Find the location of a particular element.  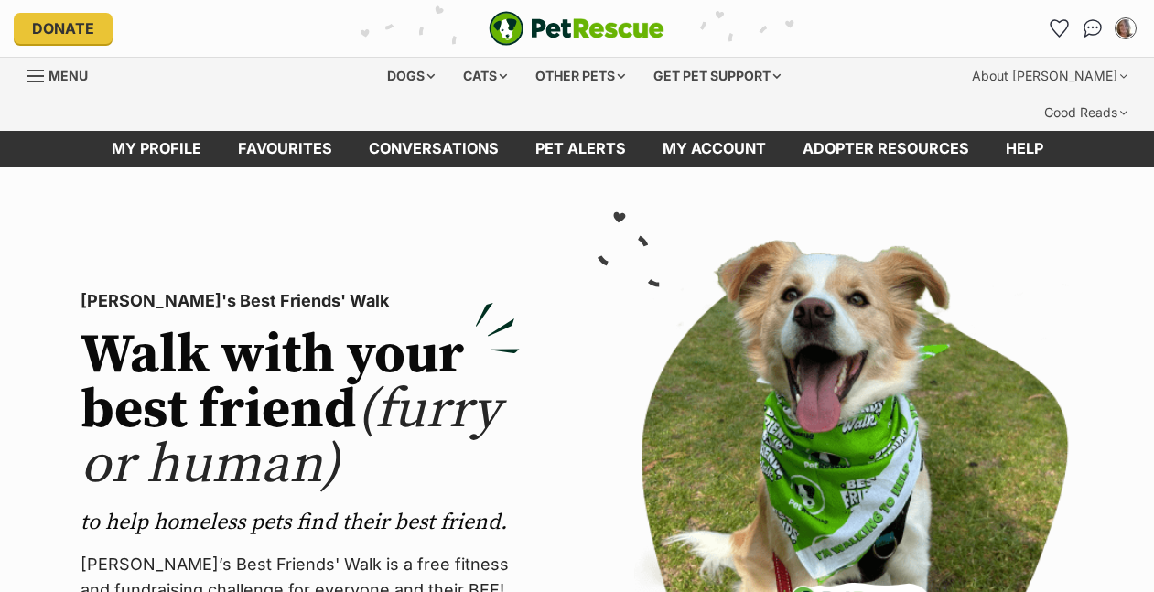

h2: Walk with your best friend is located at coordinates (300, 411).